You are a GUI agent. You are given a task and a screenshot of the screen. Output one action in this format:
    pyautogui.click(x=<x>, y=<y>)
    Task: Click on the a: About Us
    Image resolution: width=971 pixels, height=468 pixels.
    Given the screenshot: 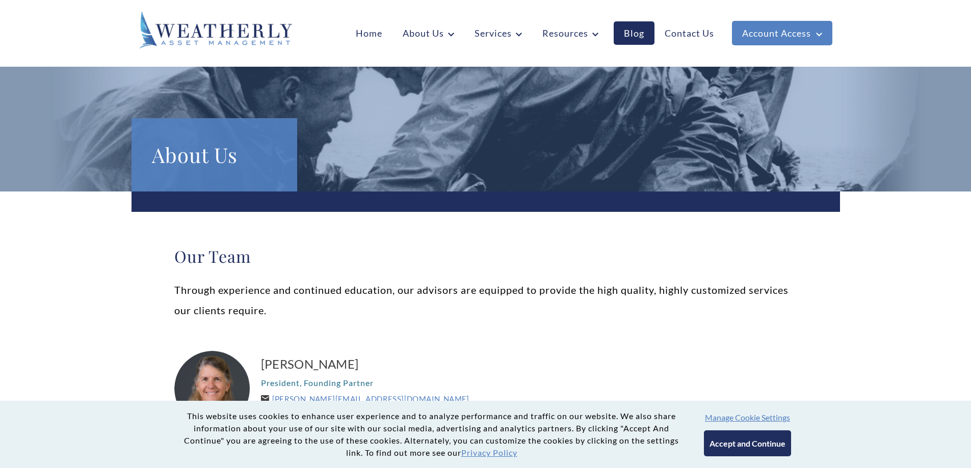 What is the action you would take?
    pyautogui.click(x=428, y=33)
    